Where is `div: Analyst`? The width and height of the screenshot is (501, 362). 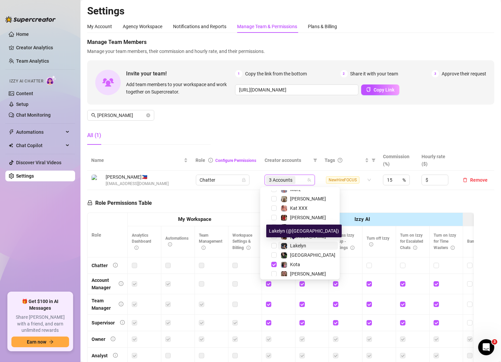
div: Analyst is located at coordinates (100, 356).